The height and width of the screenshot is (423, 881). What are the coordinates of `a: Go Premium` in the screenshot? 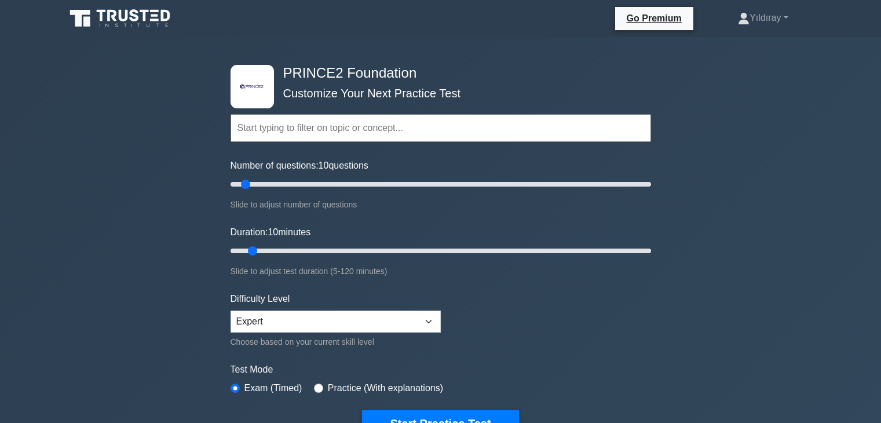 It's located at (654, 18).